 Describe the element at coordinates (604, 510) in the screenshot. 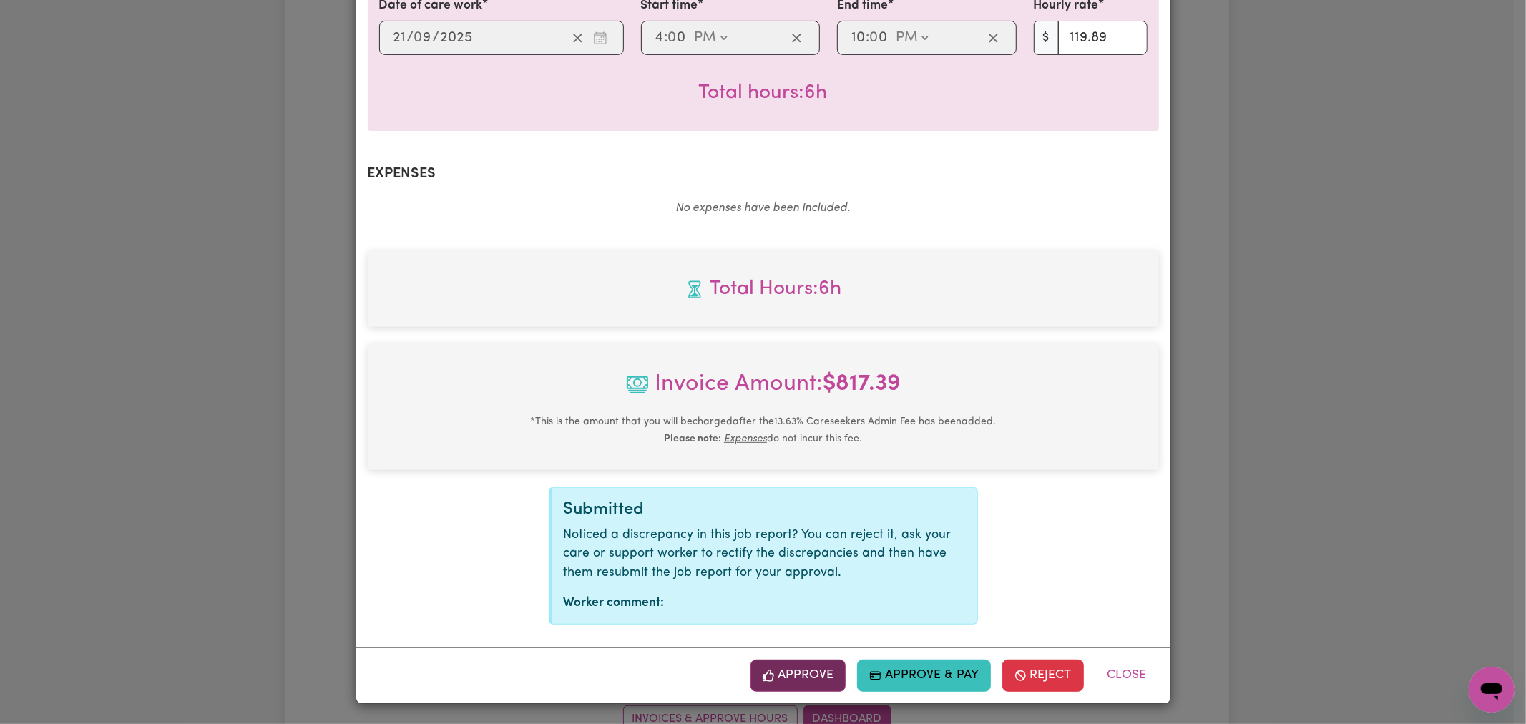

I see `span: Submitted` at that location.